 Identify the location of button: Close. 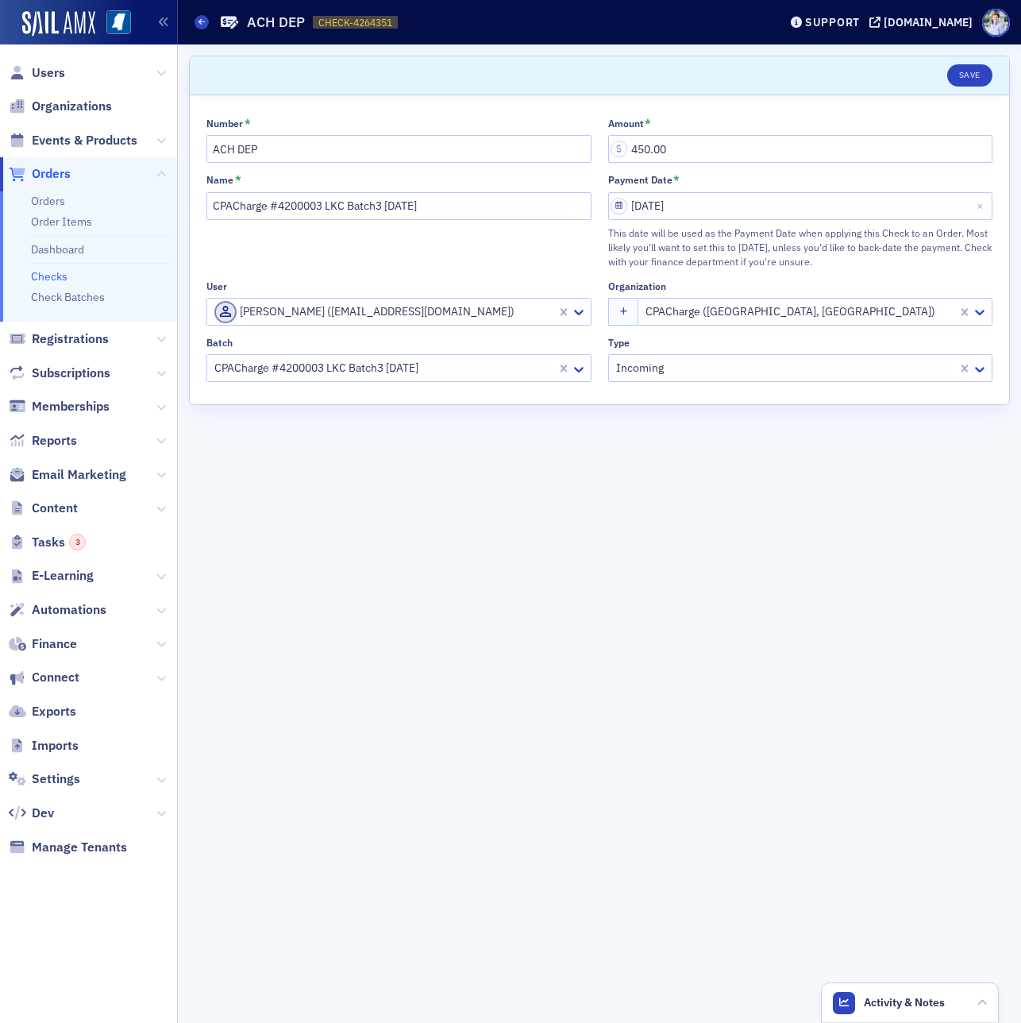
(982, 206).